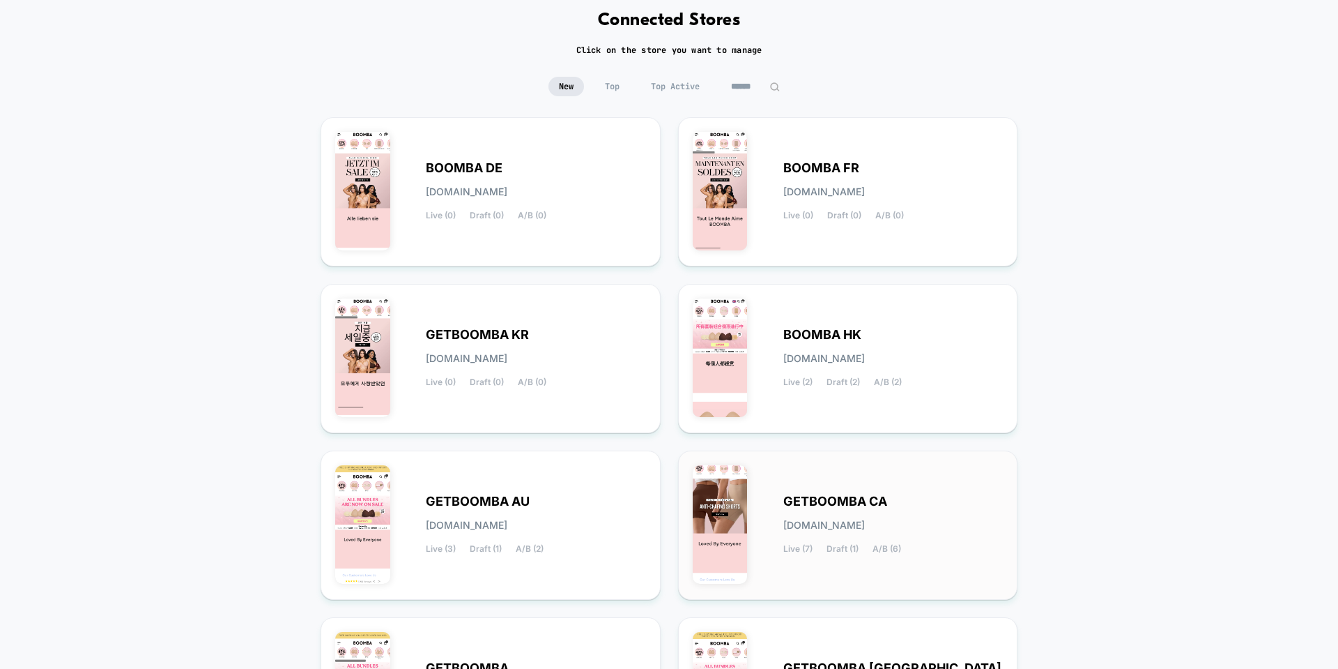  What do you see at coordinates (887, 549) in the screenshot?
I see `span: A/B (6)` at bounding box center [887, 549].